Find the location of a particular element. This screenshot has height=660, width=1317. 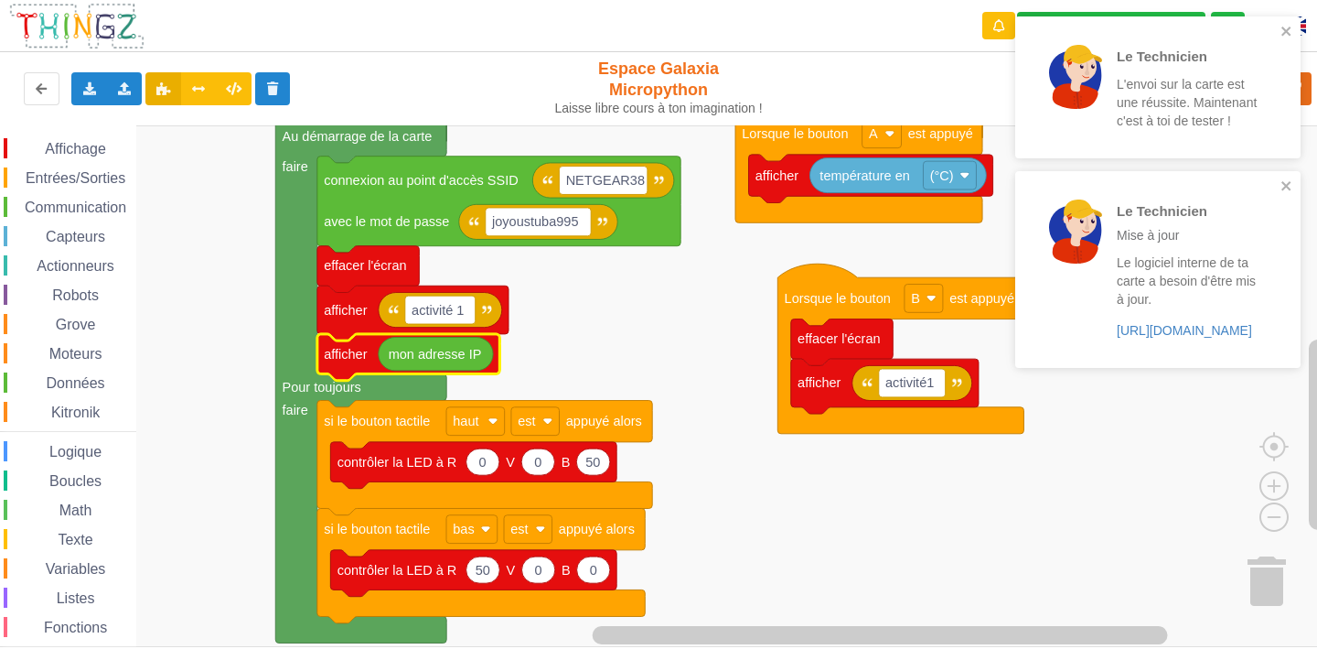

span: Capteurs is located at coordinates (75, 236).